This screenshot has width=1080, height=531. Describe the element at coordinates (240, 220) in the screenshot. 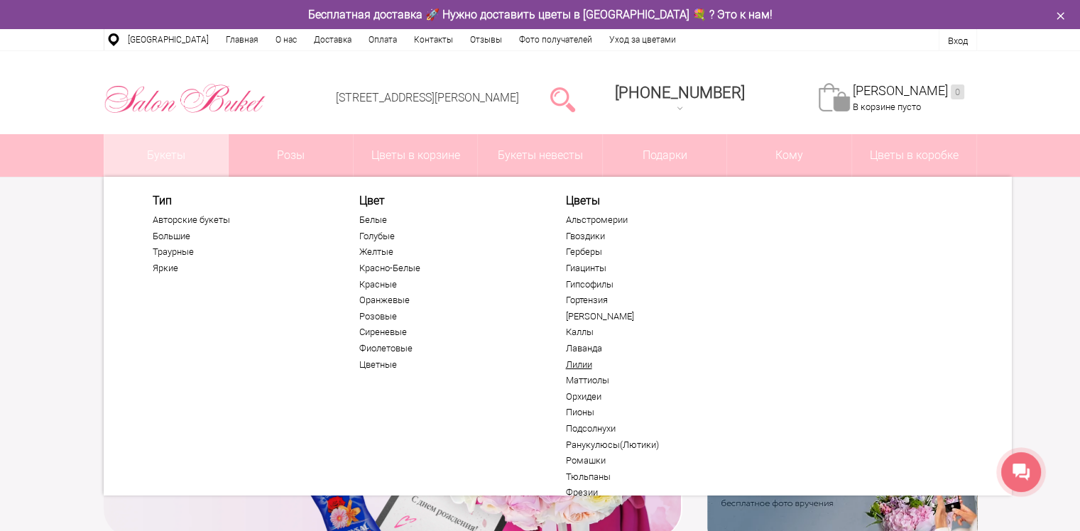

I see `a: Авторские букеты` at that location.